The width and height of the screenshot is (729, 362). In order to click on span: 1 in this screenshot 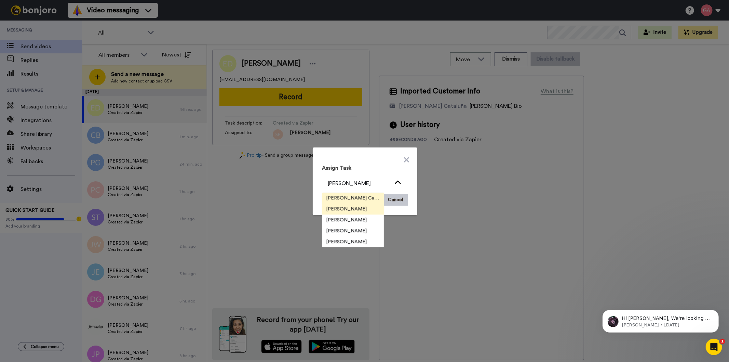, I will do `click(723, 341)`.